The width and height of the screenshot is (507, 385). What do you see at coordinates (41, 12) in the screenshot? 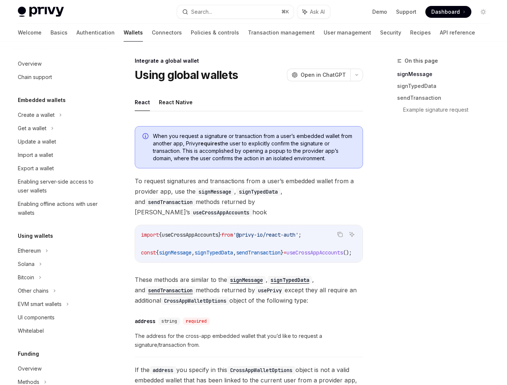
I see `img: light logo` at bounding box center [41, 12].